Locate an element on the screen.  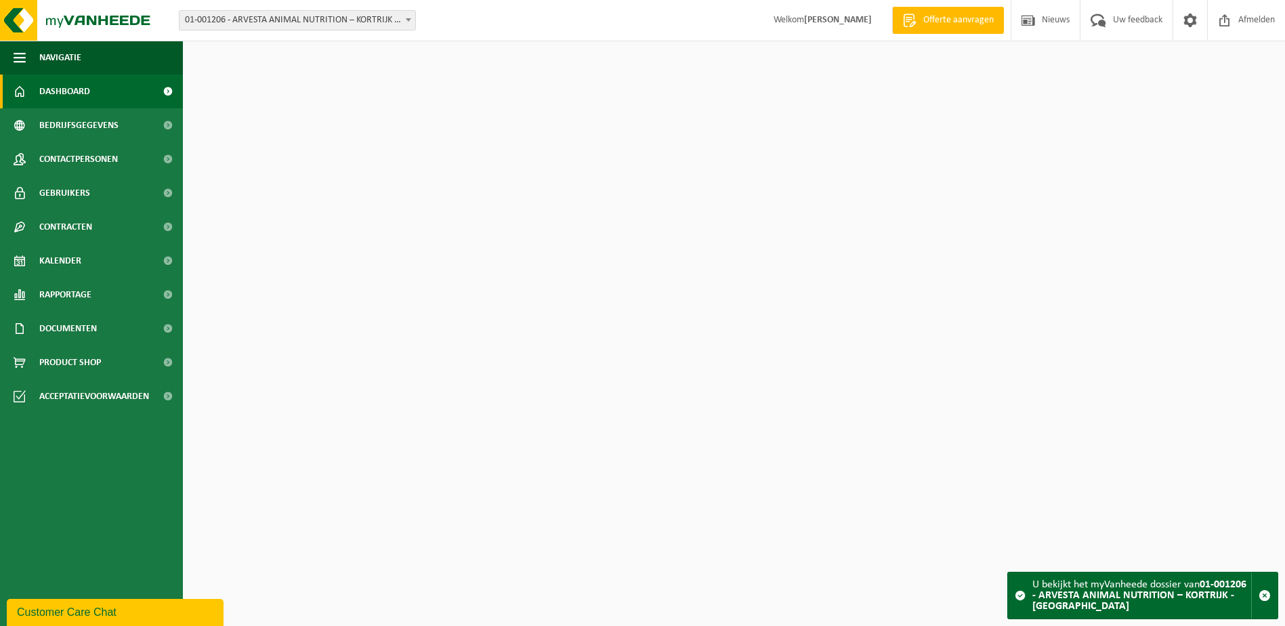
span: Product Shop is located at coordinates (70, 363).